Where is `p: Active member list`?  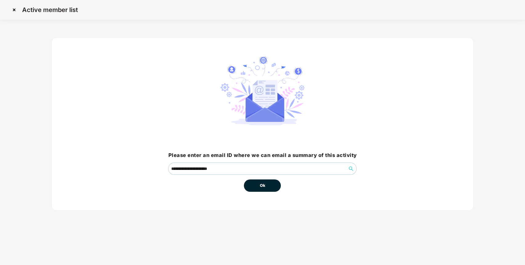 p: Active member list is located at coordinates (50, 10).